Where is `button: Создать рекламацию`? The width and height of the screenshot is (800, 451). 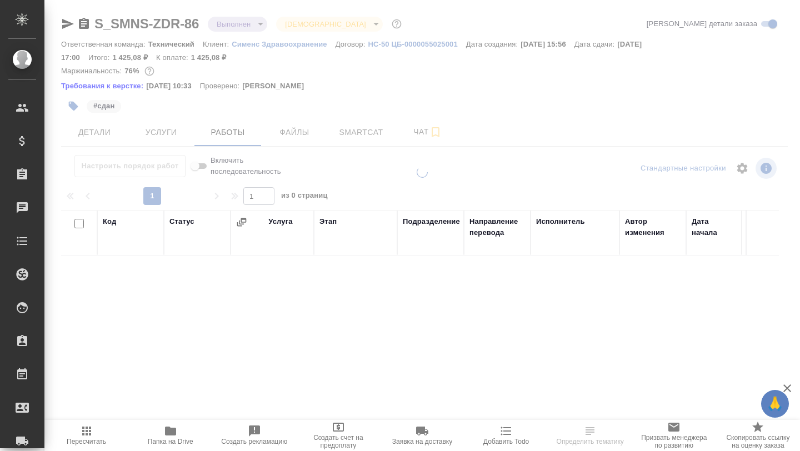
button: Создать рекламацию is located at coordinates (254, 435).